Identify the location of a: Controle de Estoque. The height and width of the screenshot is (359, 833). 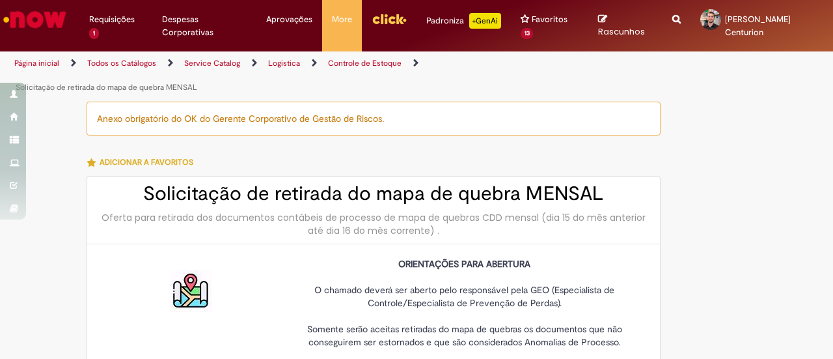
(364, 63).